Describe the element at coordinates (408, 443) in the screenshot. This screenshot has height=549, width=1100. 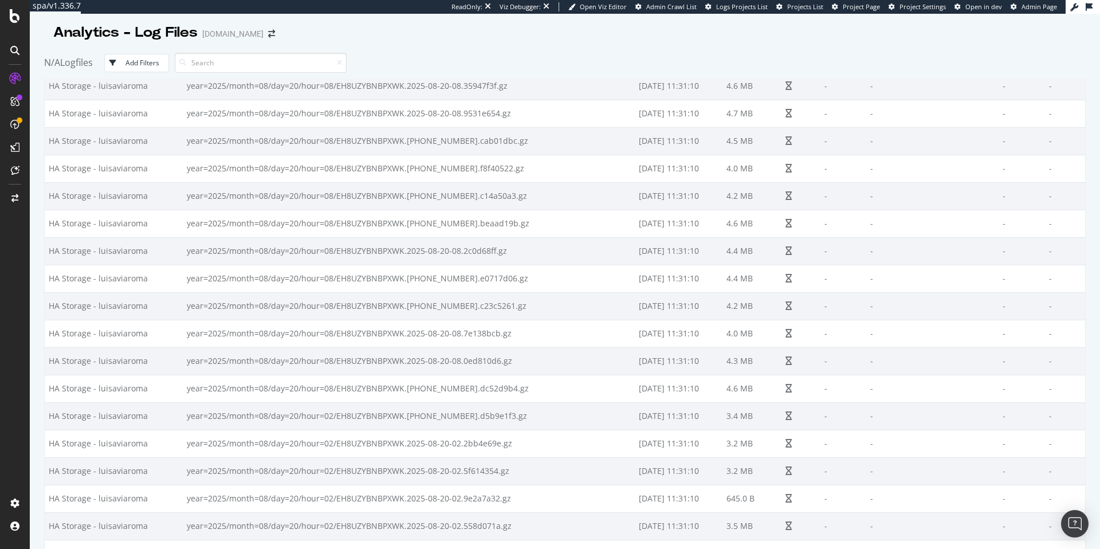
I see `td: year=2025/month=08/day=20/hour=02/EH8UZYBNBPXWK.2025-08-20-02.2bb4e69e.gz` at that location.